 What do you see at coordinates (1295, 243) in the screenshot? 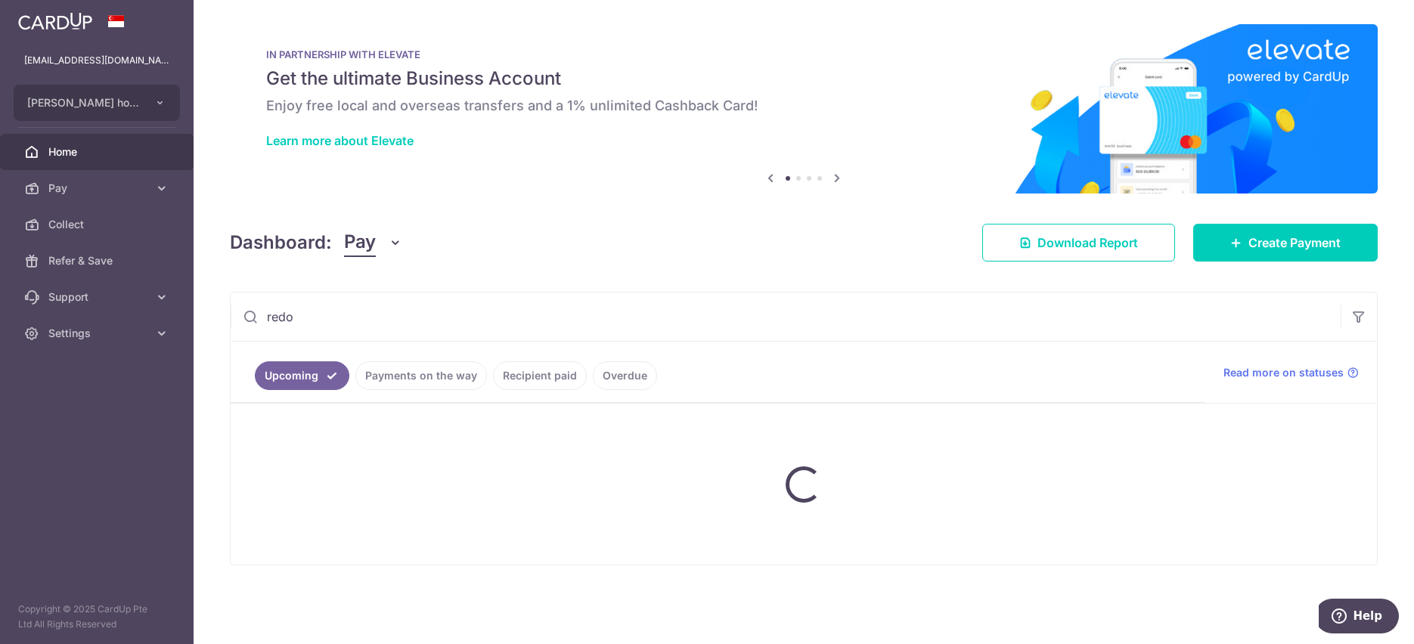
I see `span: Create Payment` at bounding box center [1295, 243].